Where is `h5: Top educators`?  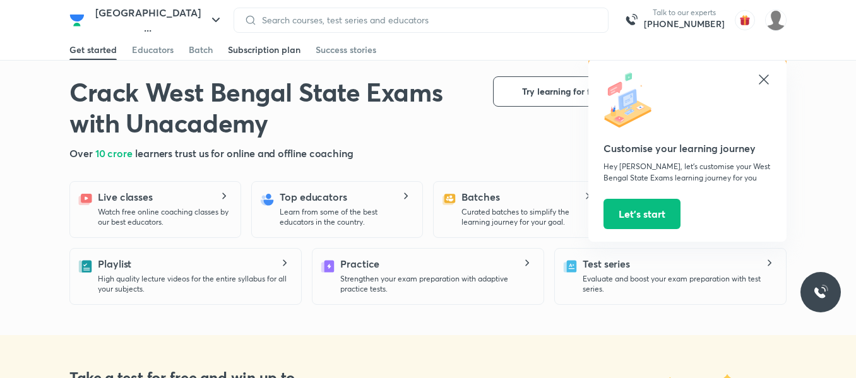
h5: Top educators is located at coordinates (313, 197).